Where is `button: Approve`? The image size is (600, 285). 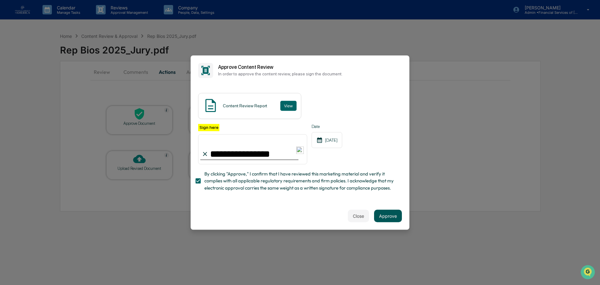 button: Approve is located at coordinates (388, 216).